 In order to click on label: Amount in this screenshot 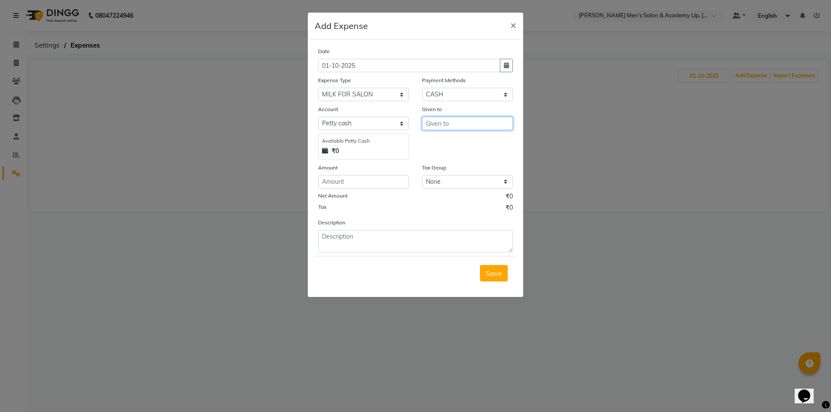, I will do `click(327, 168)`.